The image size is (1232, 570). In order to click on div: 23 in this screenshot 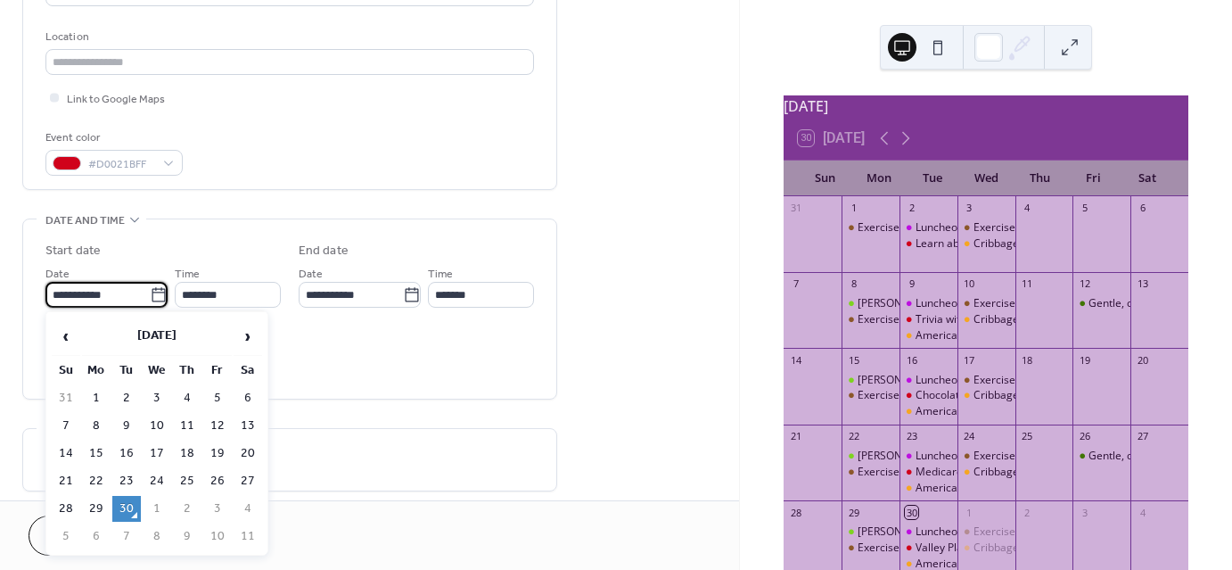, I will do `click(911, 436)`.